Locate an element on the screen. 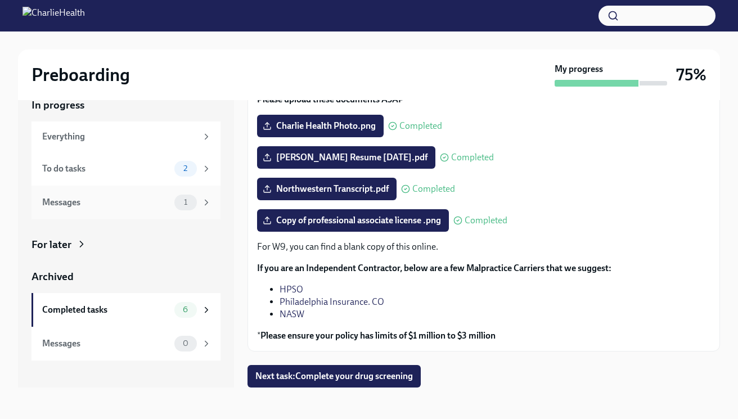 The height and width of the screenshot is (419, 738). a: For later is located at coordinates (126, 245).